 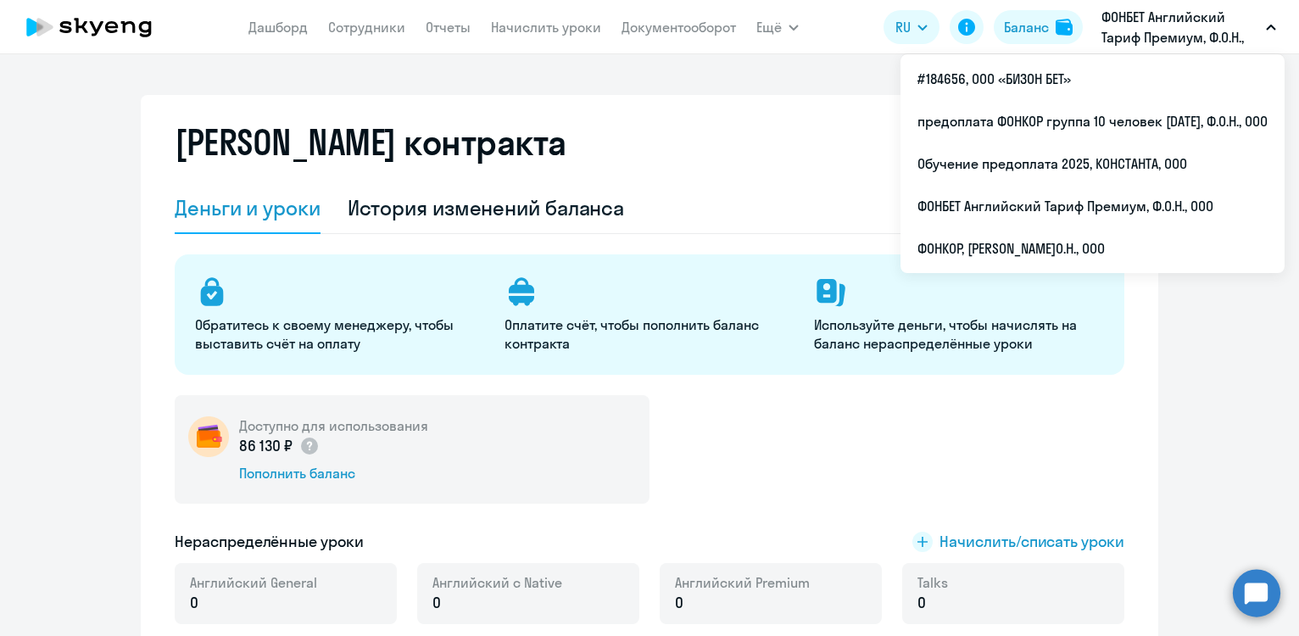 I want to click on p: 86 130 ₽, so click(x=279, y=446).